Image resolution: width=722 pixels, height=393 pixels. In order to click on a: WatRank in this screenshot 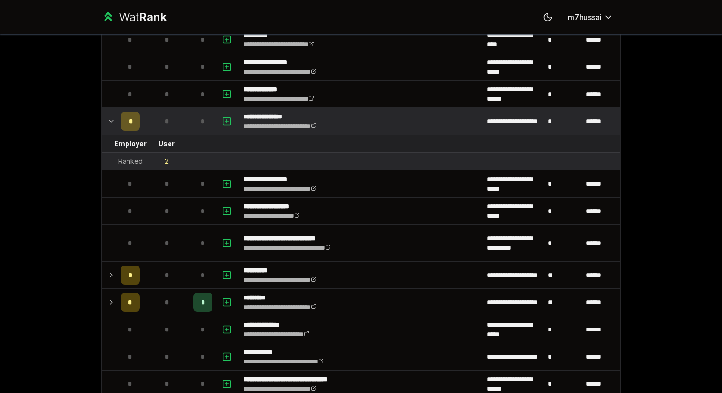, I will do `click(134, 17)`.